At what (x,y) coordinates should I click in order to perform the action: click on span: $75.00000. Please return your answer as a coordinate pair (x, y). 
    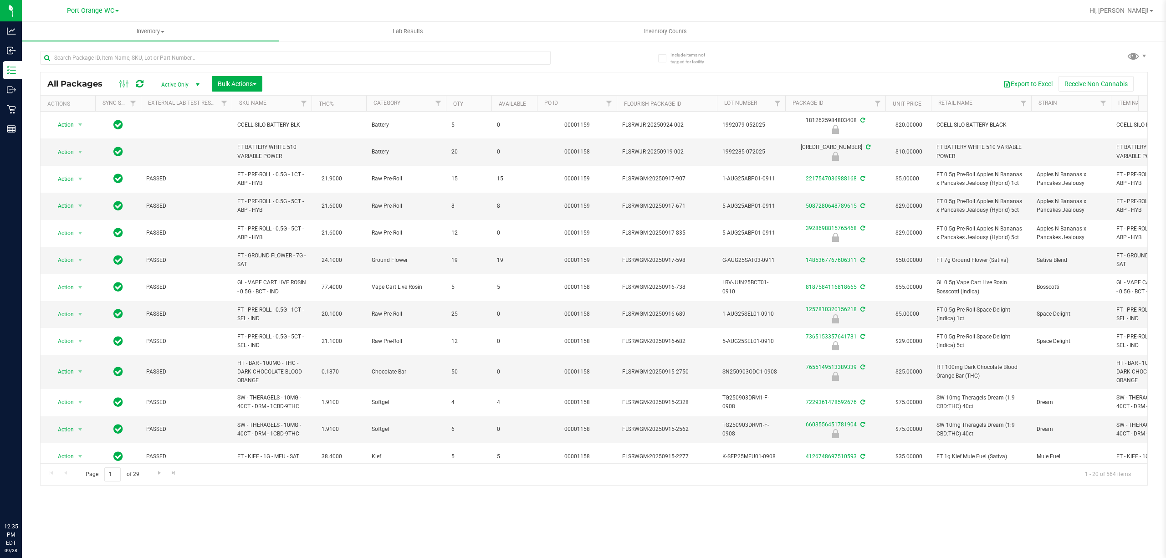
    Looking at the image, I should click on (908, 402).